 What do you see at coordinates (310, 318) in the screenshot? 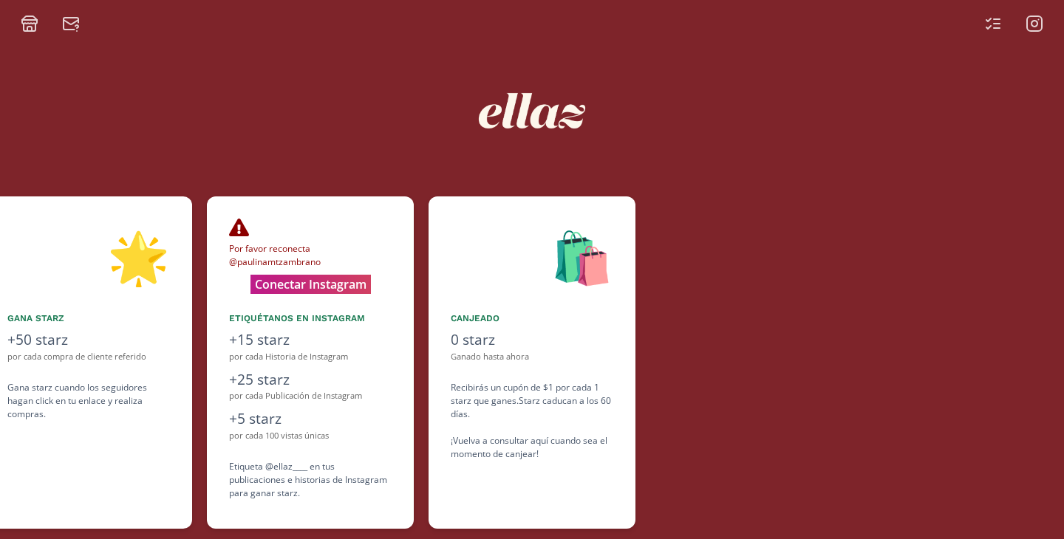
I see `div: Etiquétanos en Instagram` at bounding box center [310, 318].